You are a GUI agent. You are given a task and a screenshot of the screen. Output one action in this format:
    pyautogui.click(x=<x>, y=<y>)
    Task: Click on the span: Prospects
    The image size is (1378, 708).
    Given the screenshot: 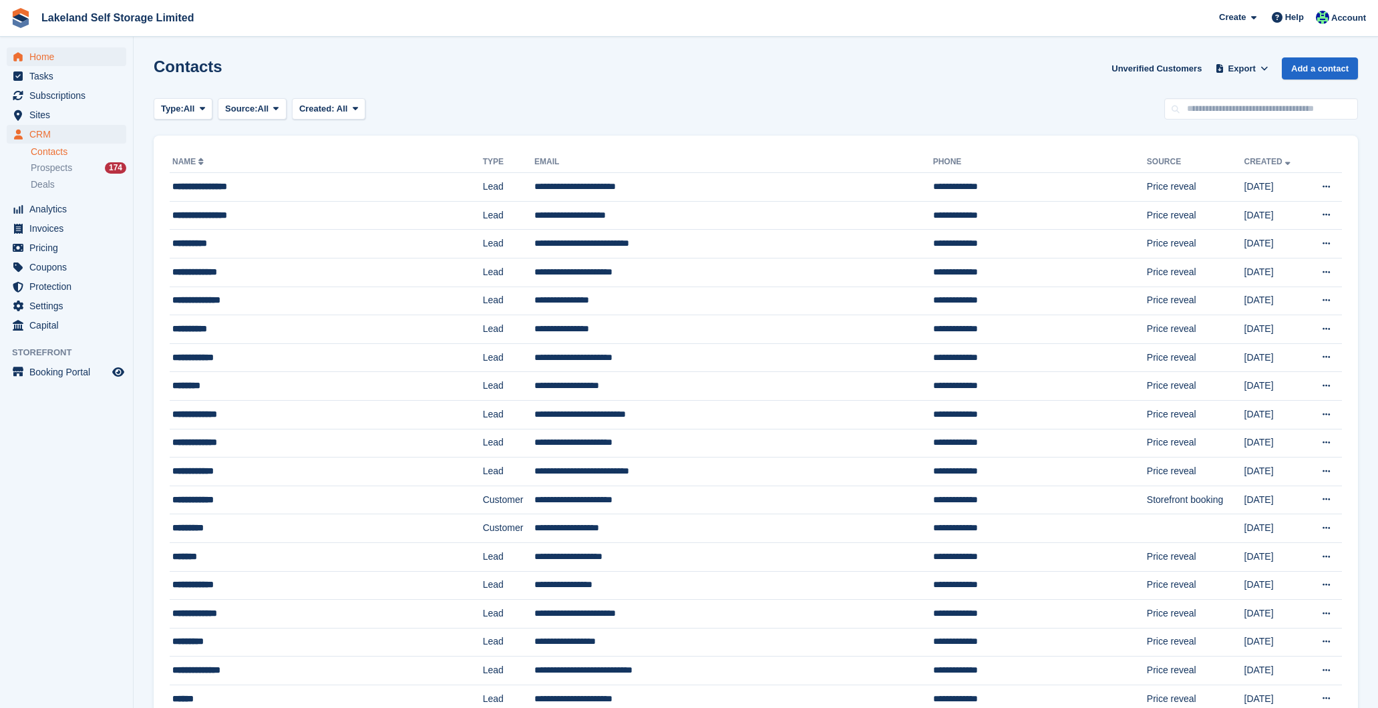 What is the action you would take?
    pyautogui.click(x=51, y=168)
    